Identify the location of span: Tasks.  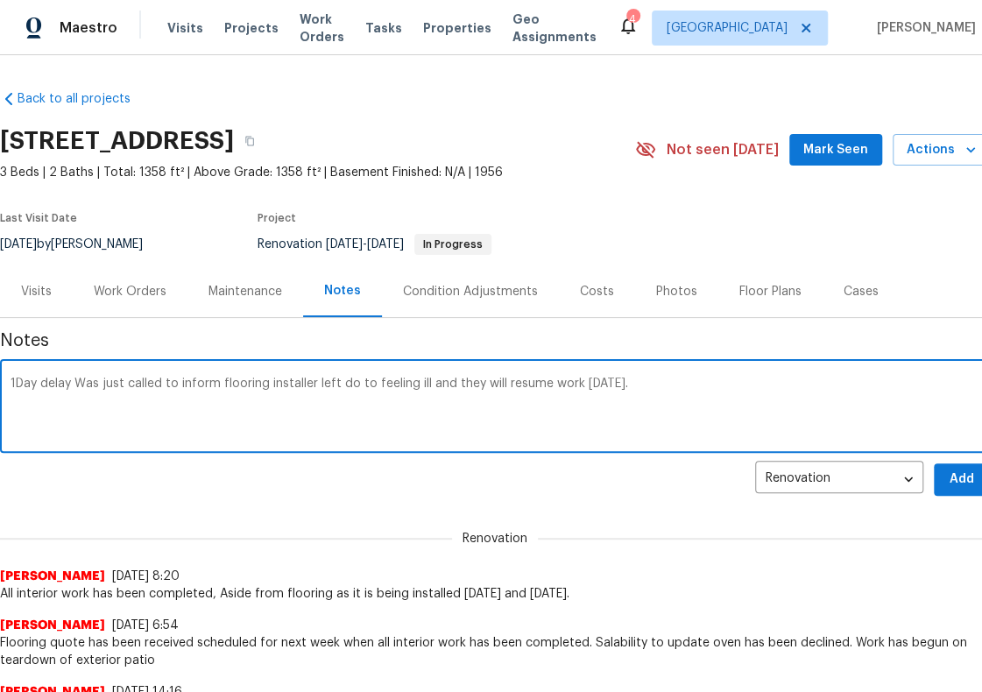
(384, 28).